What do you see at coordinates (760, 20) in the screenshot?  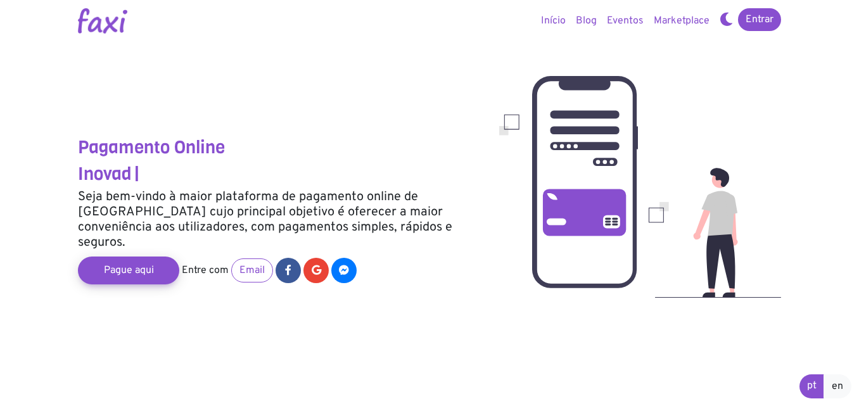 I see `a: Entrar` at bounding box center [760, 20].